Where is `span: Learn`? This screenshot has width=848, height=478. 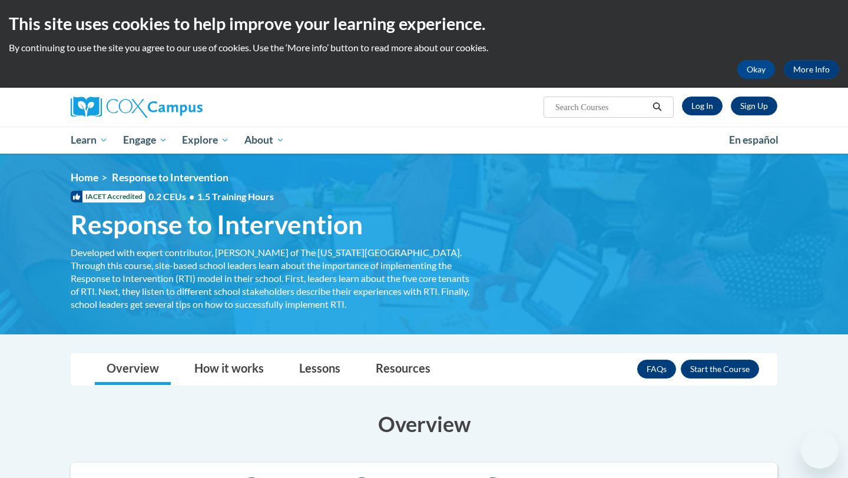 span: Learn is located at coordinates (89, 140).